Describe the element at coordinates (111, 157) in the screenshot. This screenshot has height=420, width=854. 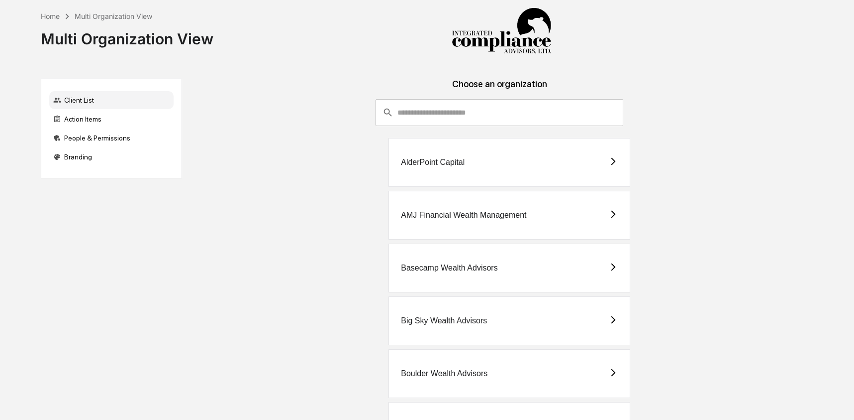
I see `div: Branding` at that location.